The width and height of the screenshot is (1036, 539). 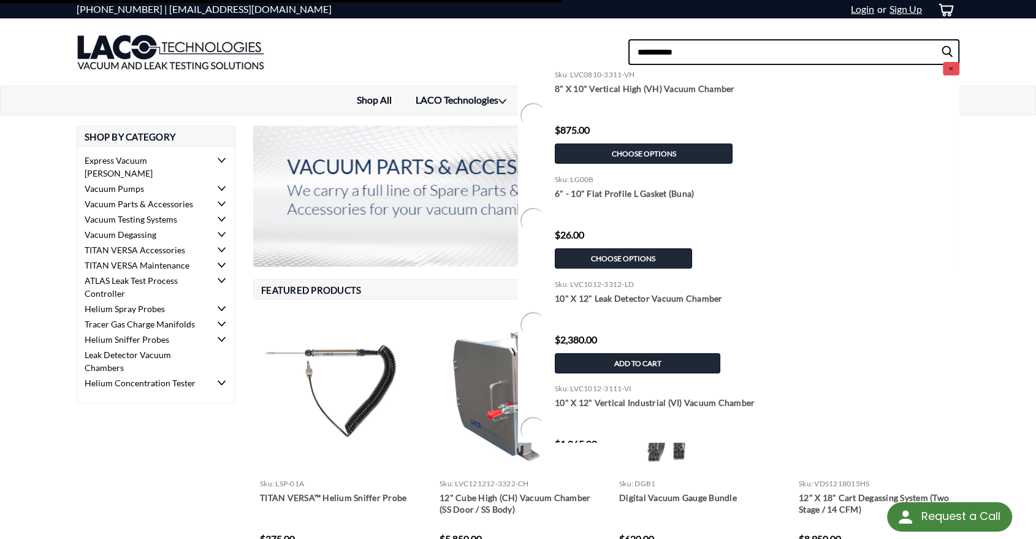 I want to click on a: sku: LVC121212-3322-CH, so click(x=484, y=483).